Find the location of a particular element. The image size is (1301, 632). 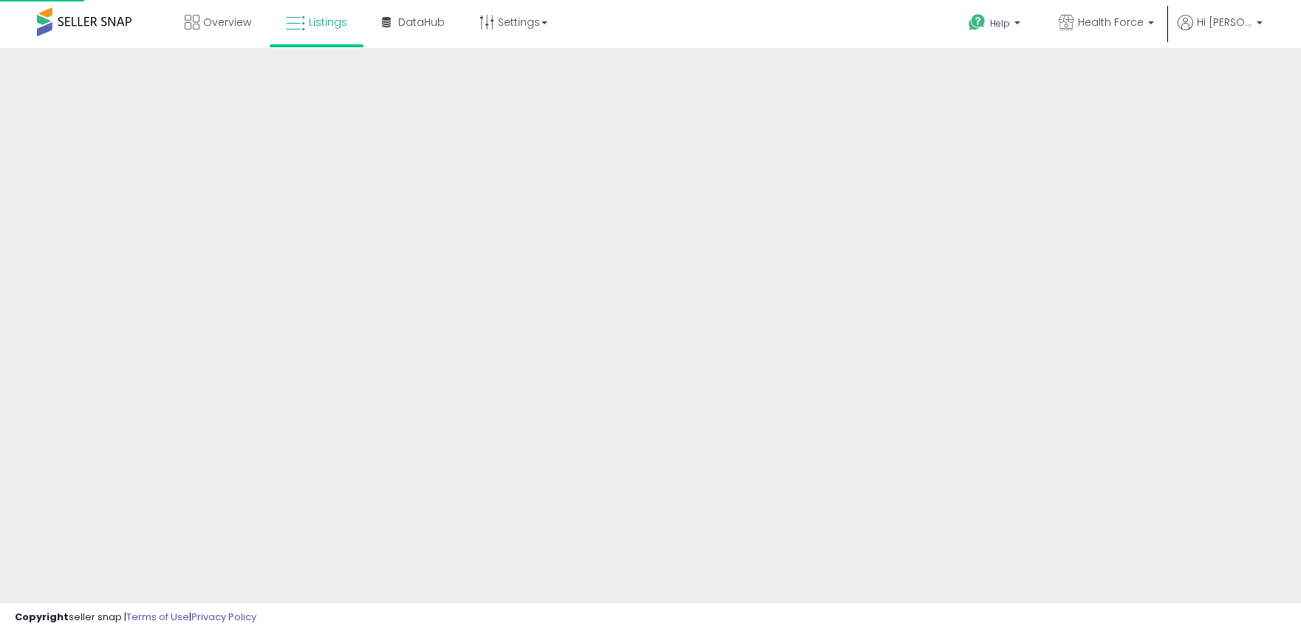

span: Health Force is located at coordinates (1110, 22).